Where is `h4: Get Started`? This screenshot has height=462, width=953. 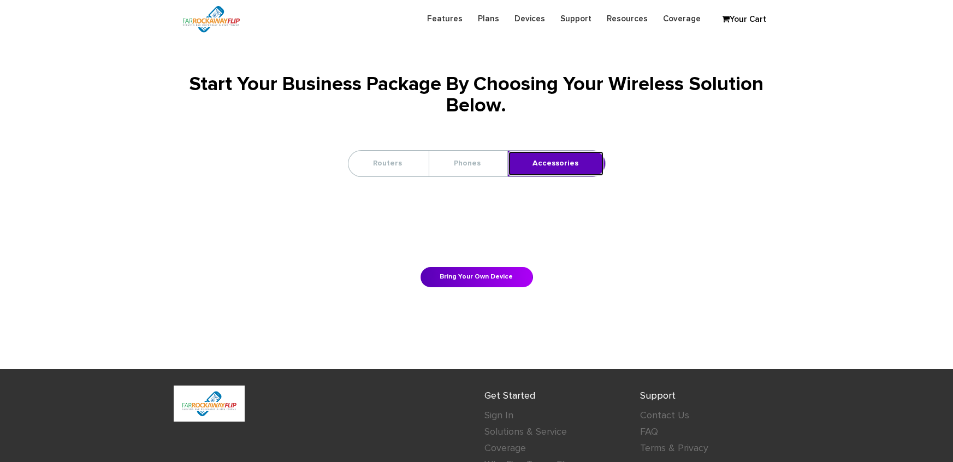 h4: Get Started is located at coordinates (554, 397).